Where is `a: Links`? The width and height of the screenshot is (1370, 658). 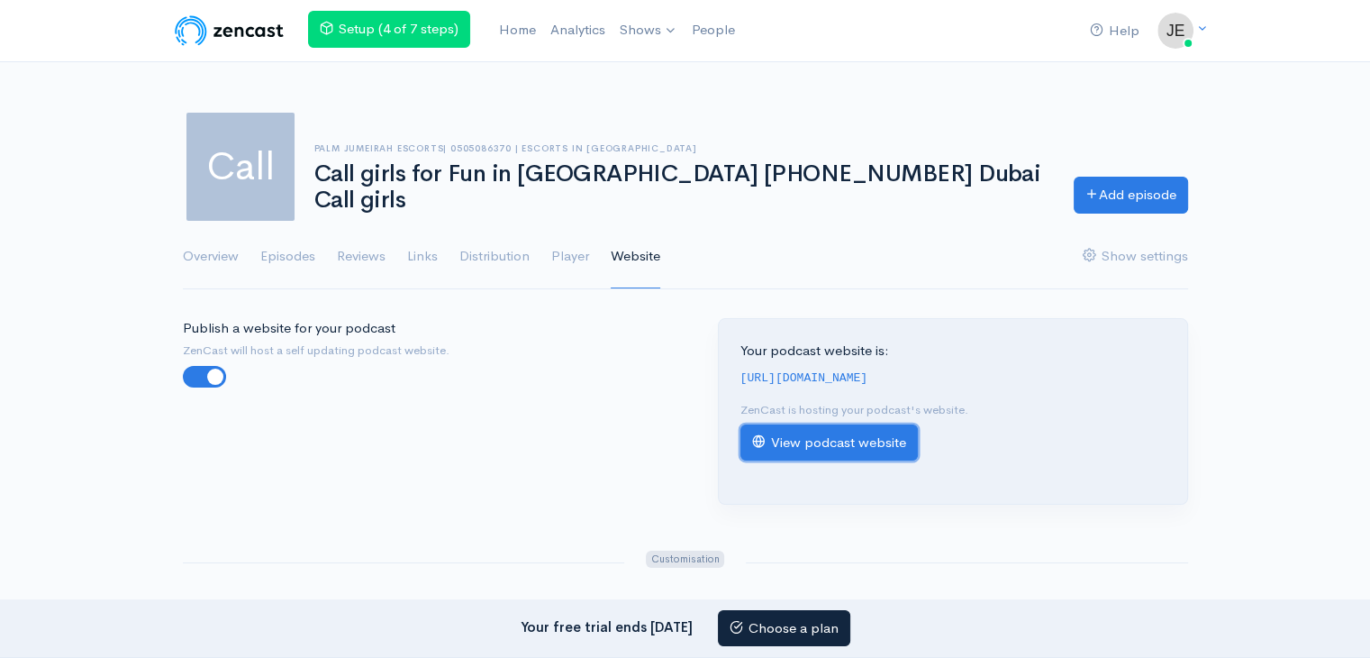
a: Links is located at coordinates (423, 257).